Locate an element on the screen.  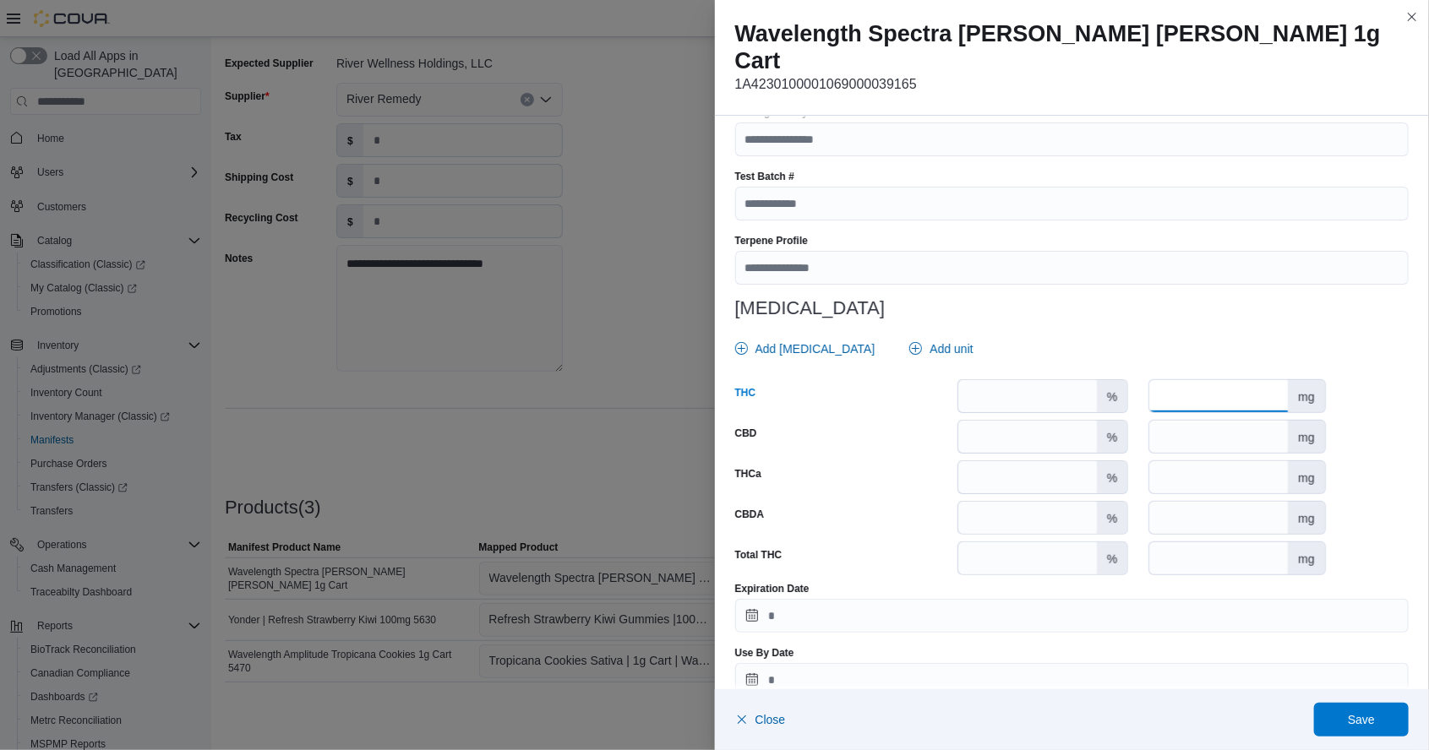
label: THC is located at coordinates (745, 393).